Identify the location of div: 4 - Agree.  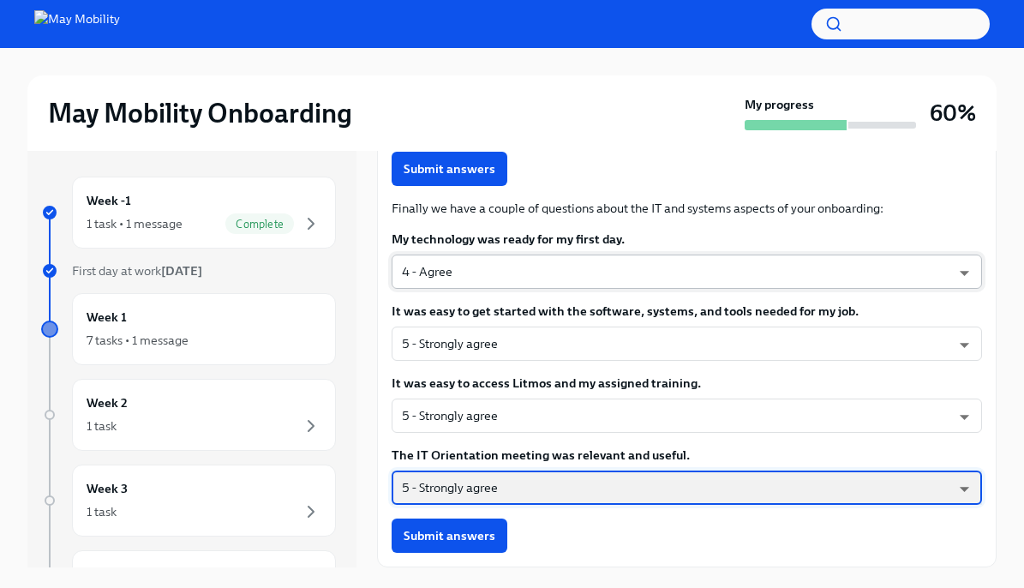
(686, 272).